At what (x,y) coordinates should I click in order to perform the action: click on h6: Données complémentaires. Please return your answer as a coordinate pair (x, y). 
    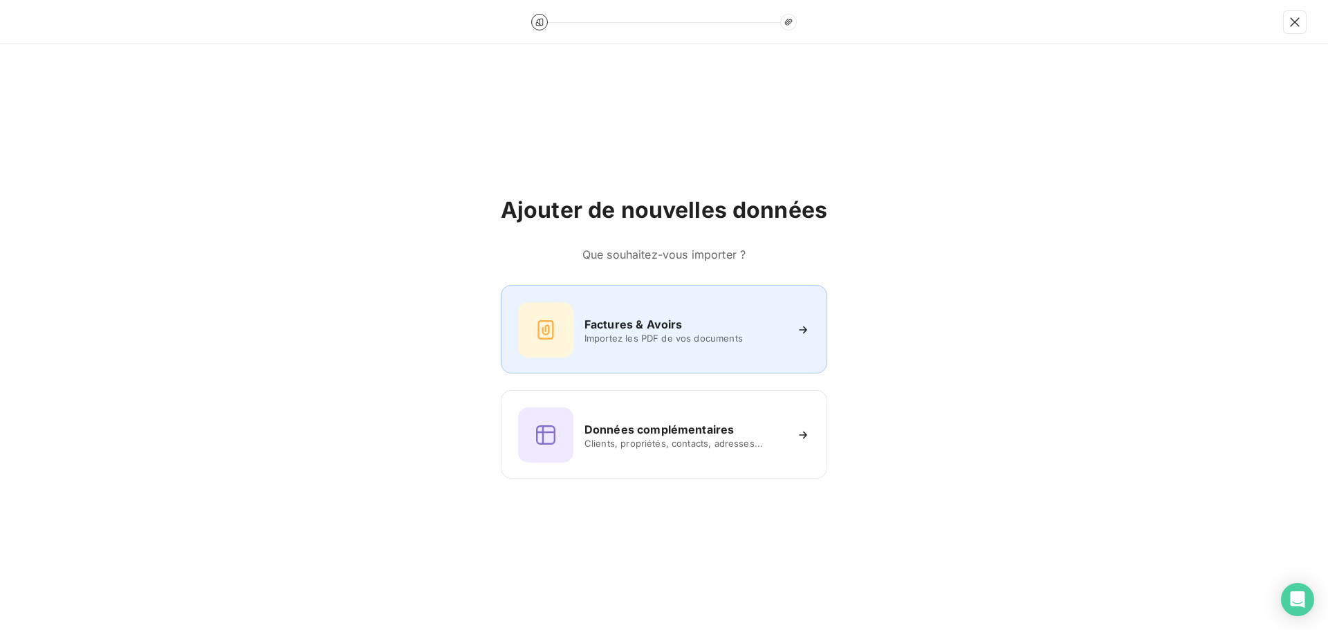
    Looking at the image, I should click on (659, 429).